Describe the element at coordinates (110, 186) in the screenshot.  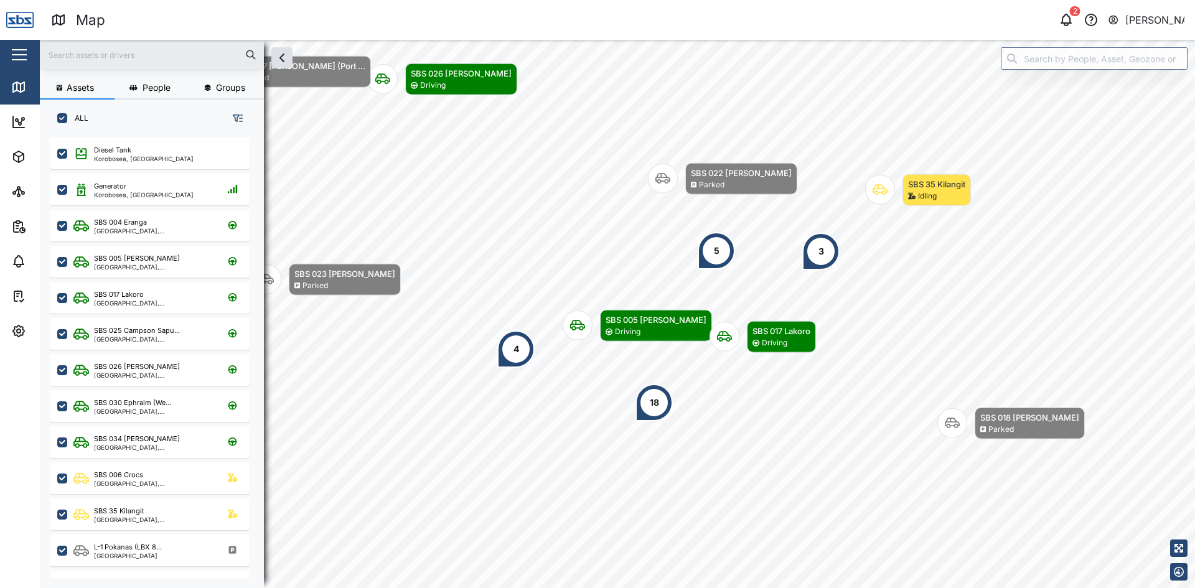
I see `div: Generator` at that location.